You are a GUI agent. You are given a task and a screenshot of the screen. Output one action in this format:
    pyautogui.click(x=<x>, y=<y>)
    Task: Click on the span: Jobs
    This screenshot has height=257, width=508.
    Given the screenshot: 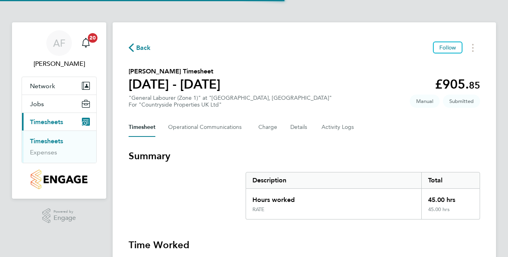 What is the action you would take?
    pyautogui.click(x=37, y=104)
    